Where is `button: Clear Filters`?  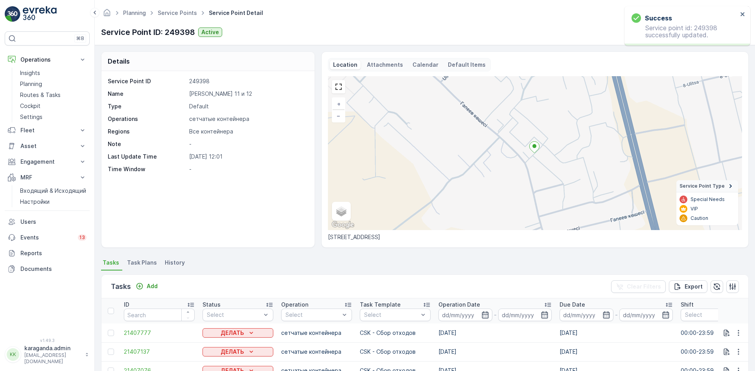 button: Clear Filters is located at coordinates (638, 287).